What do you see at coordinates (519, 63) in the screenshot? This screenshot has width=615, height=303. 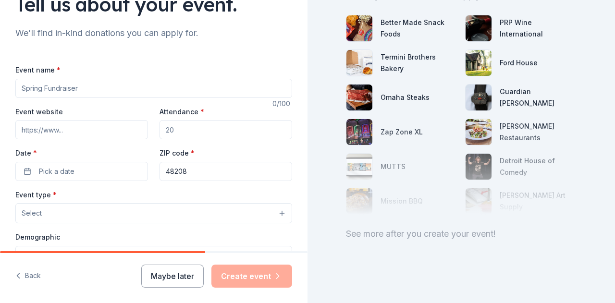 I see `div: Ford House` at bounding box center [519, 63].